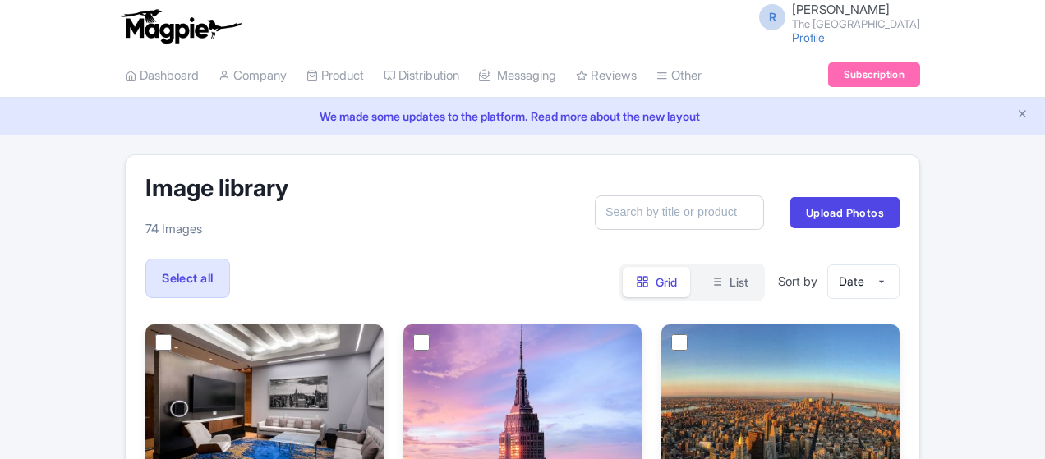 The width and height of the screenshot is (1045, 459). What do you see at coordinates (252, 76) in the screenshot?
I see `a: Company` at bounding box center [252, 76].